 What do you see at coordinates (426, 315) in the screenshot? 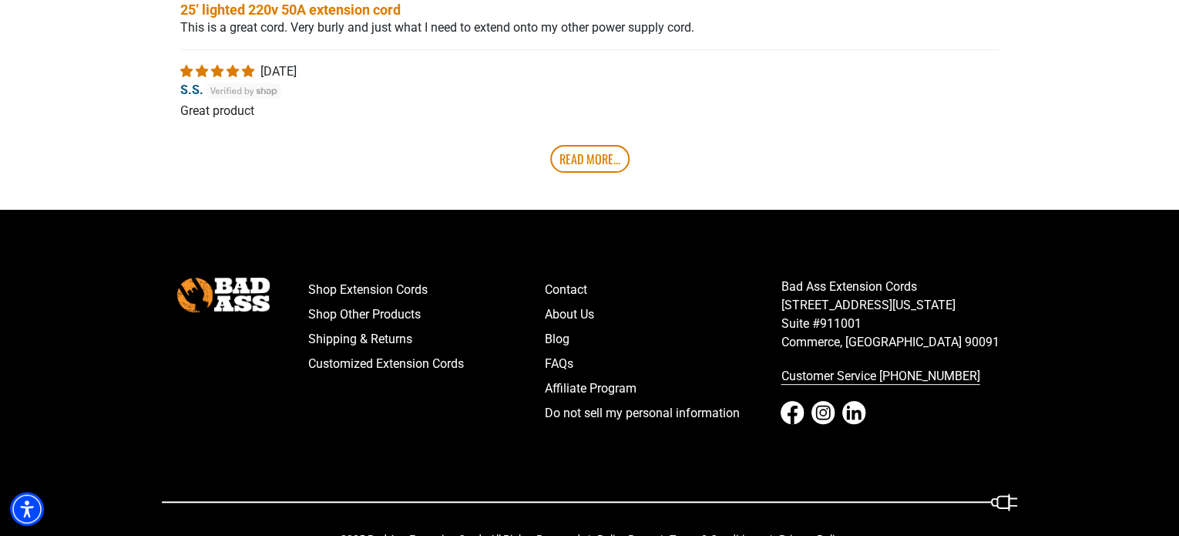
I see `a: Shop Other Products` at bounding box center [426, 315].